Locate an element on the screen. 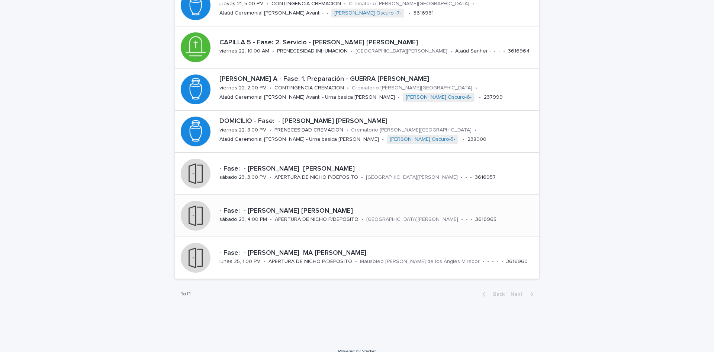  p: 3616965 is located at coordinates (486, 219).